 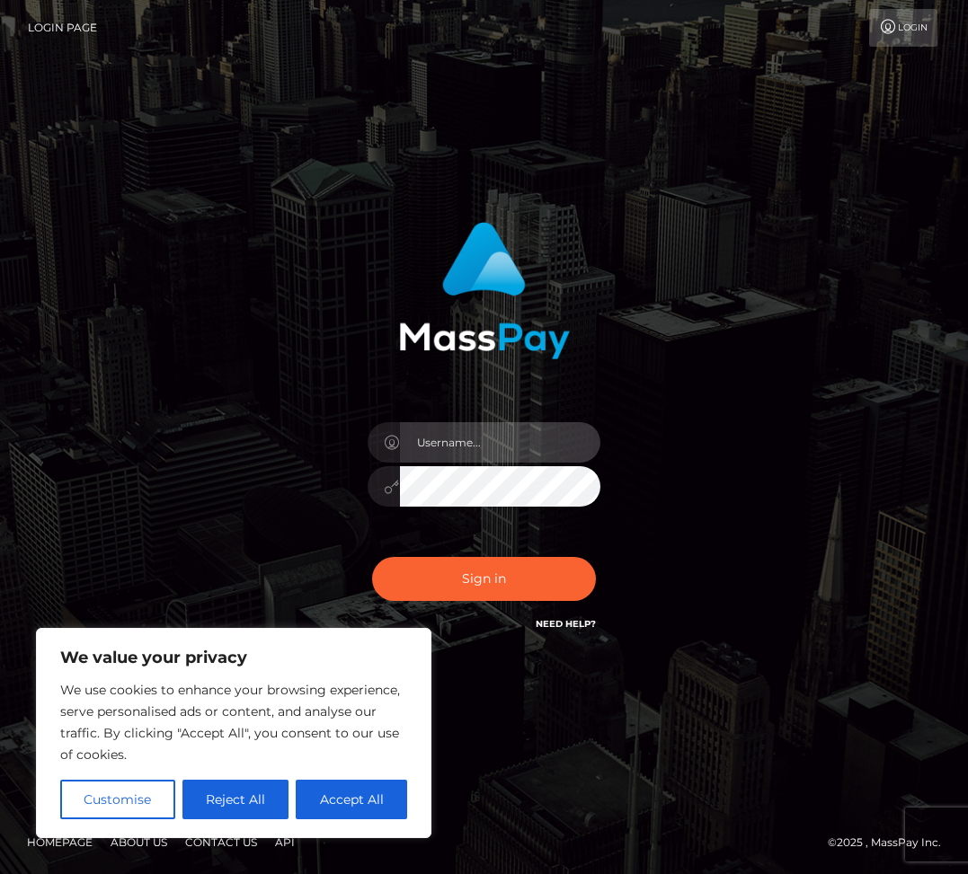 What do you see at coordinates (351, 800) in the screenshot?
I see `button: Accept All` at bounding box center [351, 800].